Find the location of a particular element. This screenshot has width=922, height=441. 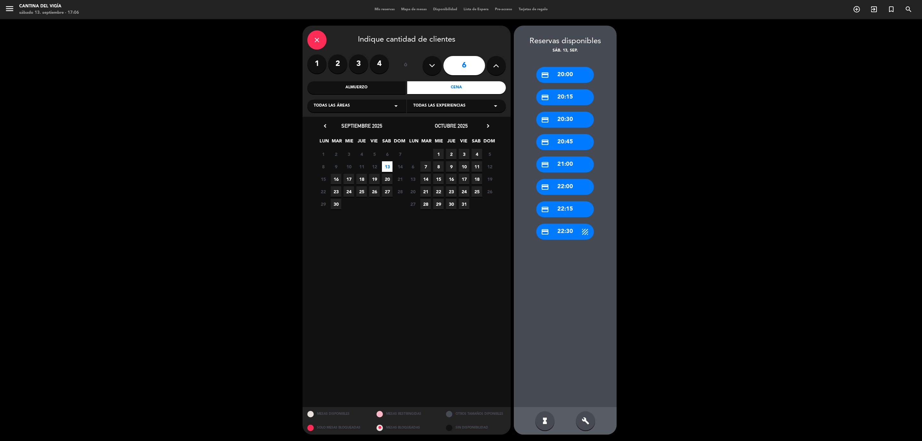

span: Disponibilidad is located at coordinates (445, 9).